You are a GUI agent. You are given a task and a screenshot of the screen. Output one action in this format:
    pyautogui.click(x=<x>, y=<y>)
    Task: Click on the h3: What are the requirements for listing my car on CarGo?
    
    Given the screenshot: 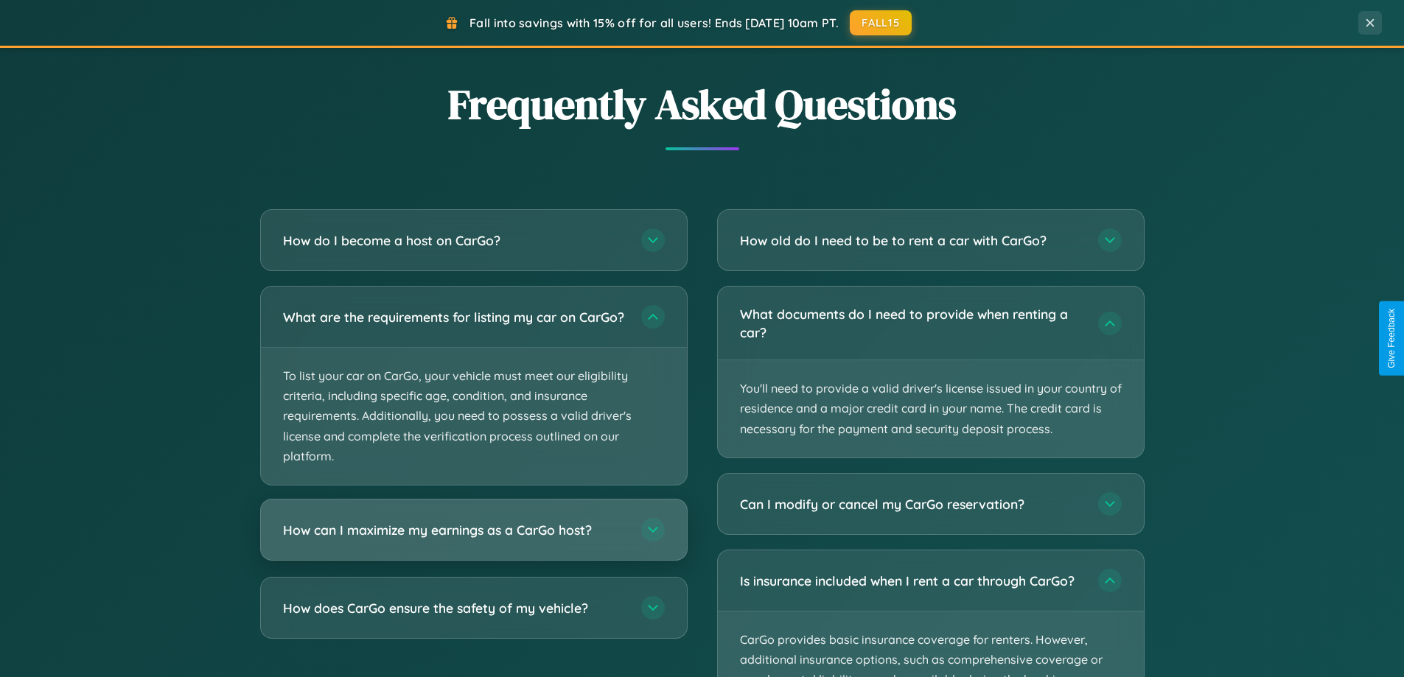 What is the action you would take?
    pyautogui.click(x=455, y=317)
    